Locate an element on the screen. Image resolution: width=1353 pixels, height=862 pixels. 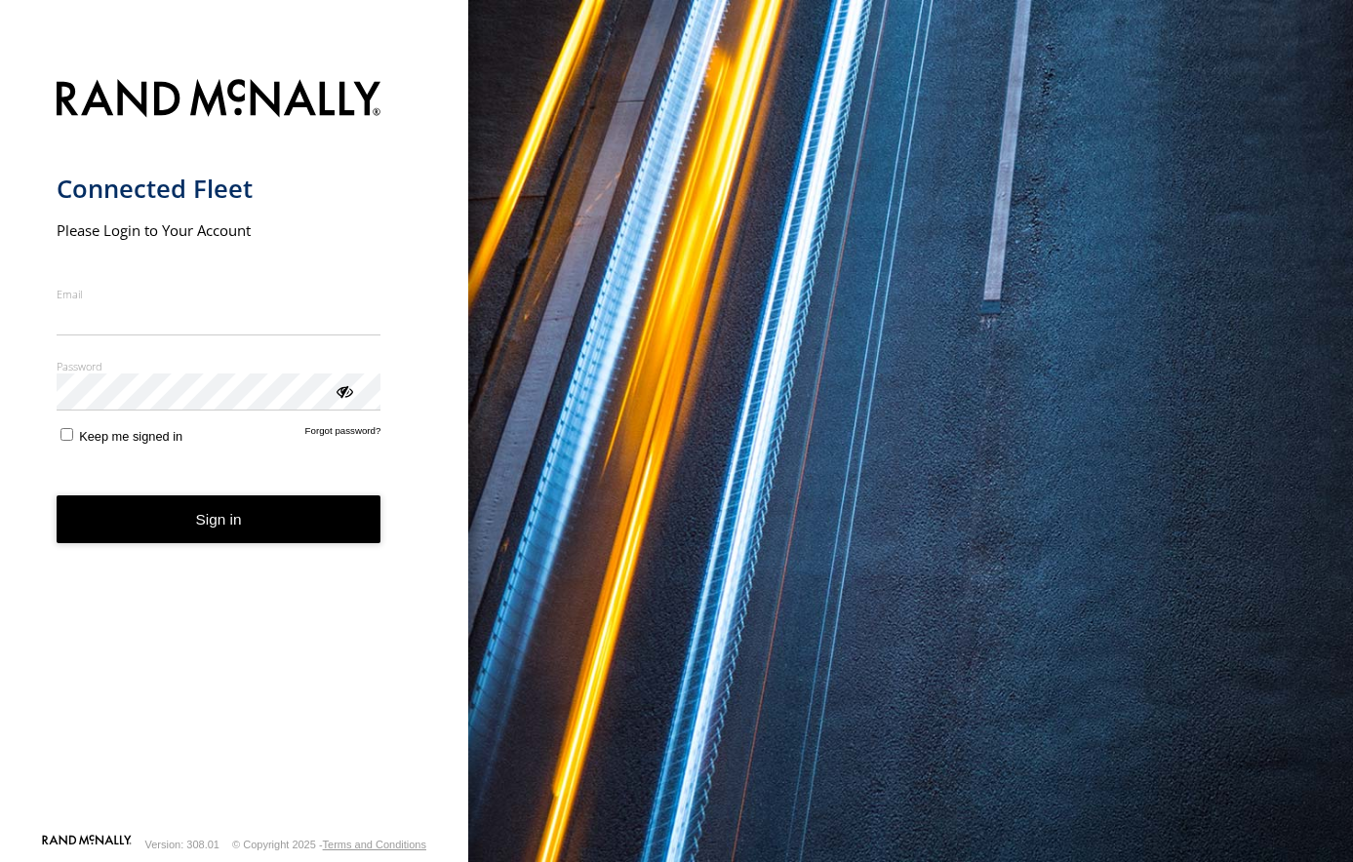
img: Rand McNally is located at coordinates (218, 99).